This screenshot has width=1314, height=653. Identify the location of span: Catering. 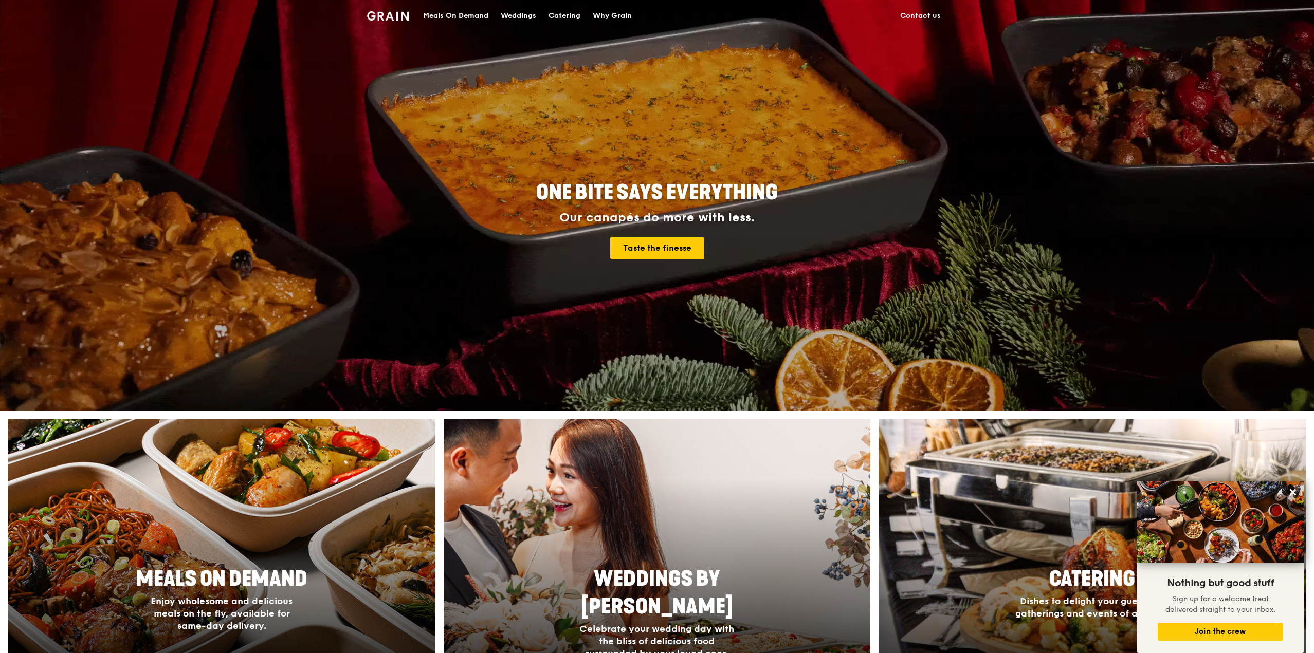
(1092, 579).